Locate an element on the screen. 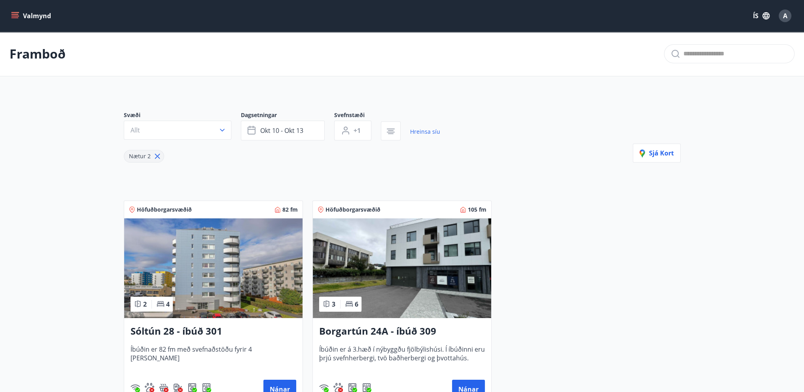 The width and height of the screenshot is (804, 392). button: Sjá kort is located at coordinates (657, 153).